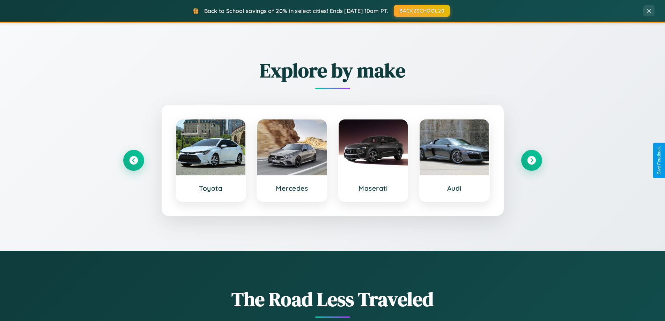  Describe the element at coordinates (454, 188) in the screenshot. I see `h3: Audi` at that location.